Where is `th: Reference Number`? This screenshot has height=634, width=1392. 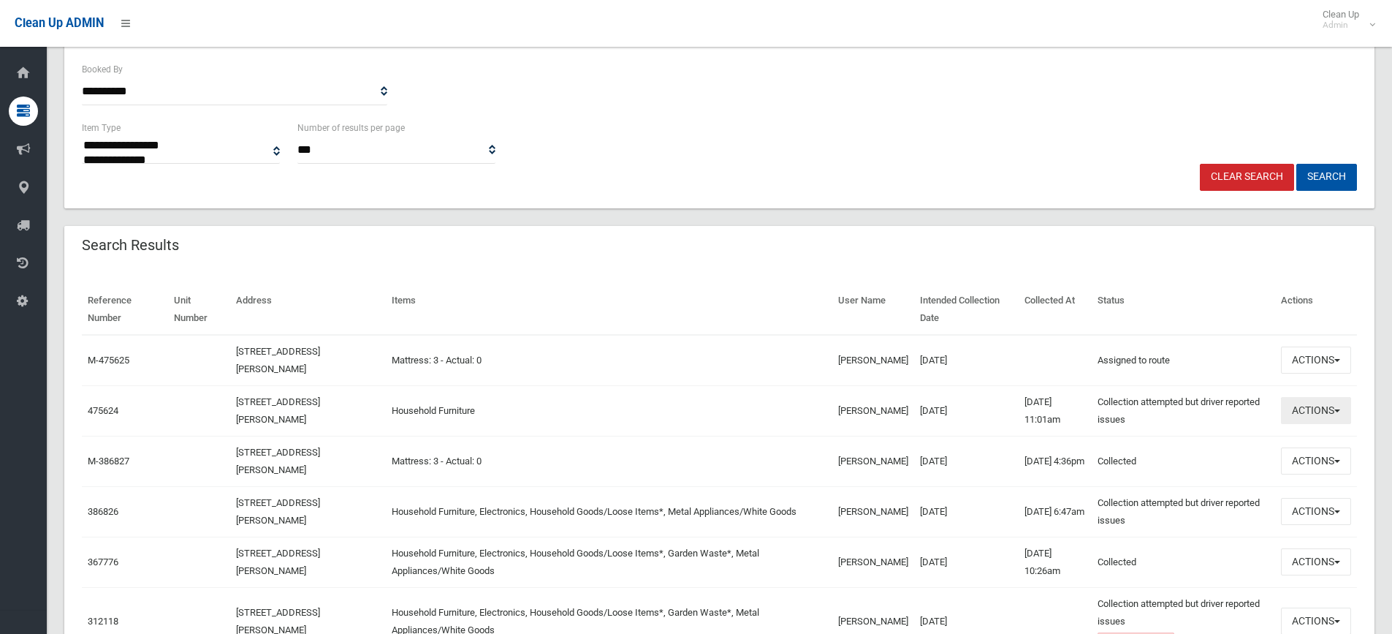 th: Reference Number is located at coordinates (125, 309).